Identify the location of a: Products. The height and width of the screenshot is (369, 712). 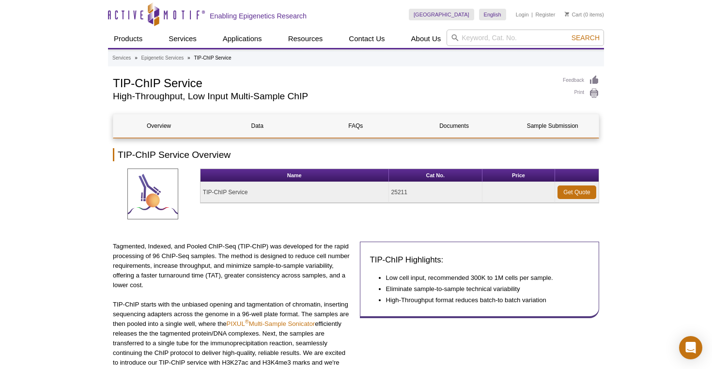
(128, 39).